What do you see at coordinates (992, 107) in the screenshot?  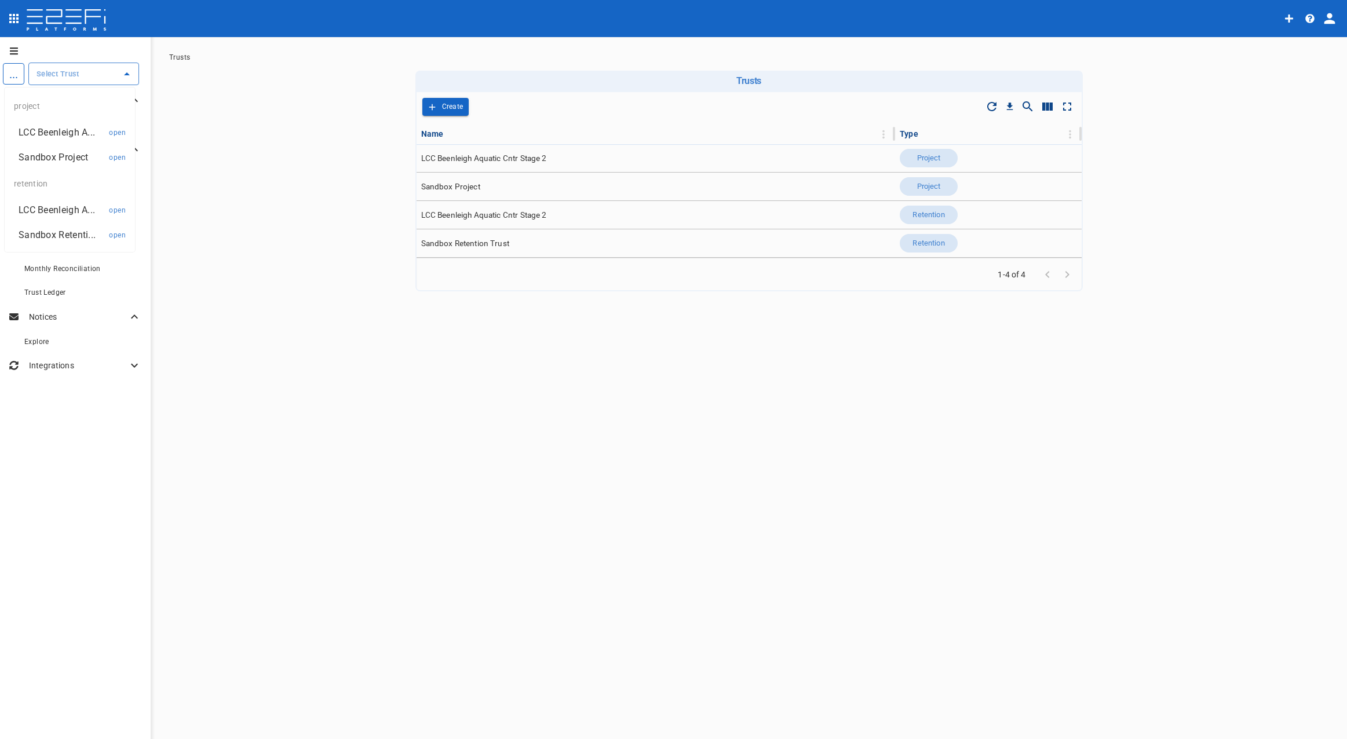 I see `span: Refresh Data` at bounding box center [992, 107].